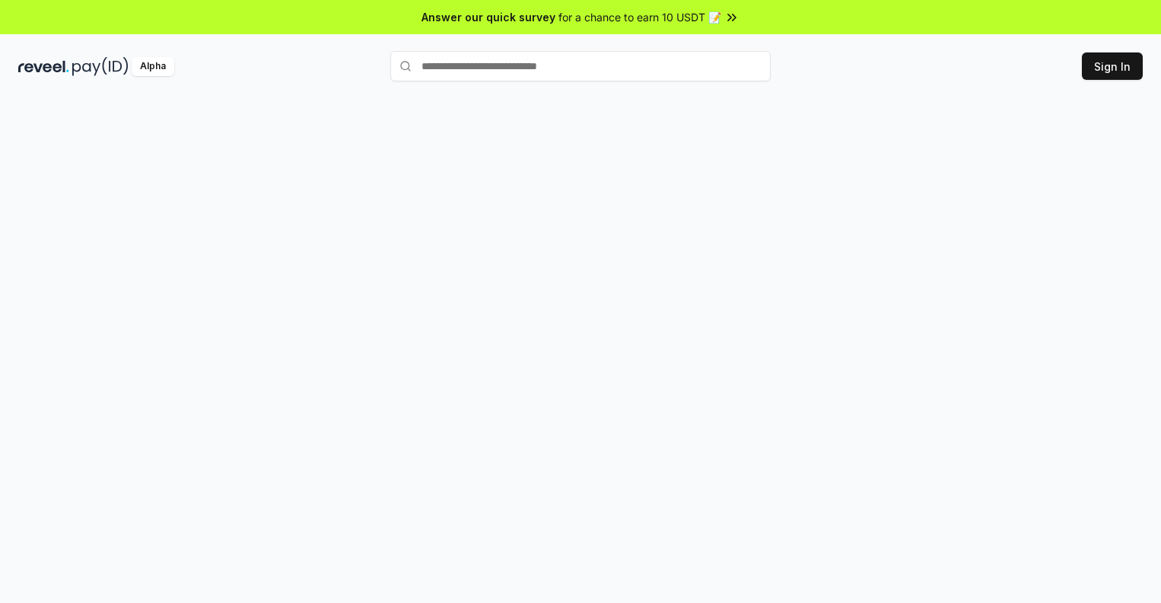  What do you see at coordinates (640, 17) in the screenshot?
I see `span: for a chance to earn 10 USDT 📝` at bounding box center [640, 17].